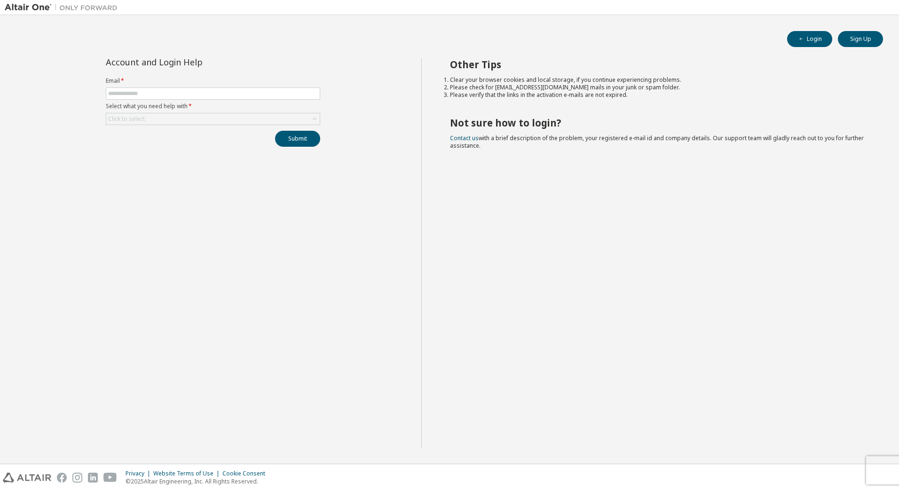 Image resolution: width=899 pixels, height=491 pixels. What do you see at coordinates (27, 477) in the screenshot?
I see `img: altair_logo.svg` at bounding box center [27, 477].